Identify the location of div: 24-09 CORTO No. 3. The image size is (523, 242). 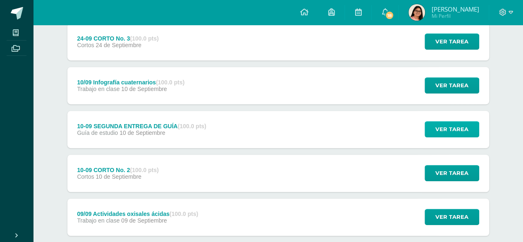
(117, 38).